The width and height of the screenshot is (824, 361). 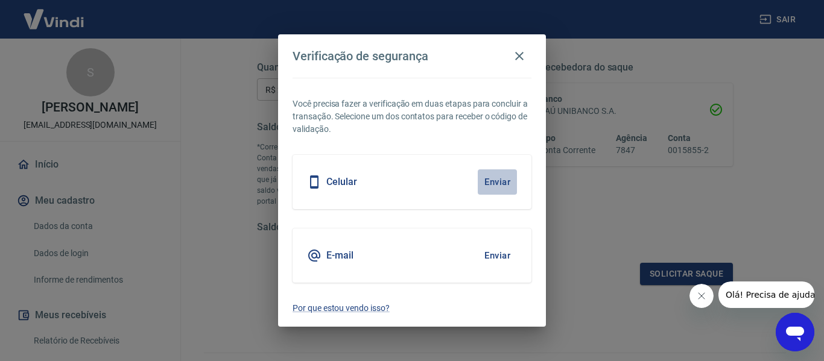 What do you see at coordinates (412, 308) in the screenshot?
I see `a: Por que estou vendo isso?` at bounding box center [412, 308].